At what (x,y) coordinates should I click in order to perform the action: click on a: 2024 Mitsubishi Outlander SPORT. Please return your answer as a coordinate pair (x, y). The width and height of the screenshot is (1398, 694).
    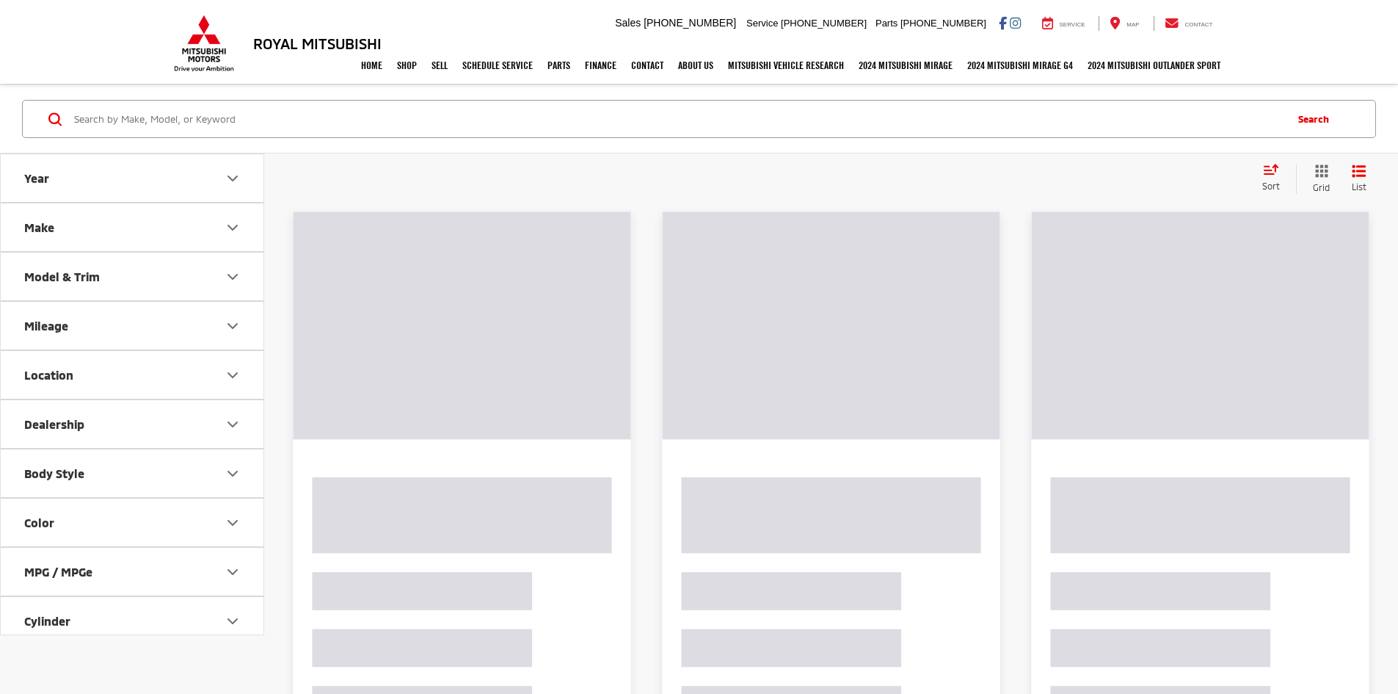
    Looking at the image, I should click on (1154, 65).